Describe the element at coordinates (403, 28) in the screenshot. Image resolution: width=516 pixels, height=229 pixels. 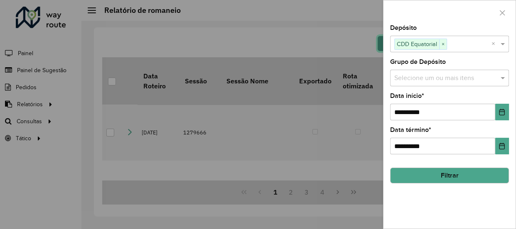
I see `label: Depósito` at that location.